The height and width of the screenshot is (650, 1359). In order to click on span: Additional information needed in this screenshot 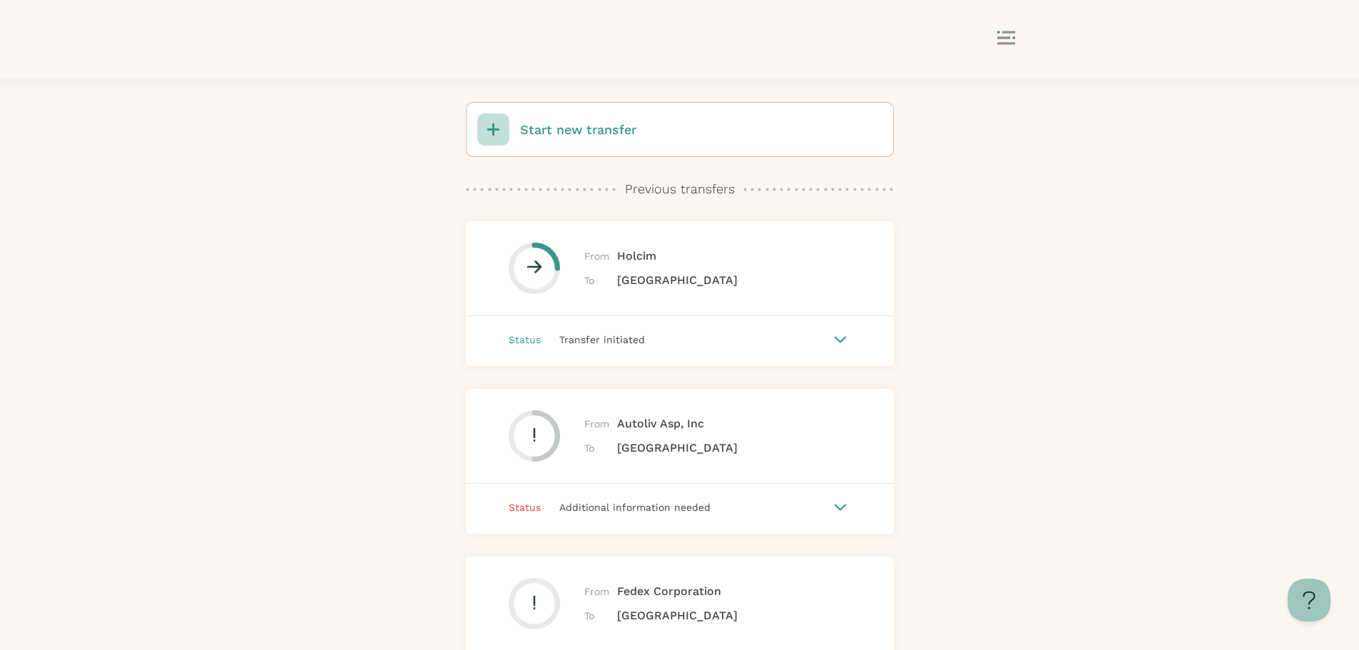, I will do `click(635, 507)`.